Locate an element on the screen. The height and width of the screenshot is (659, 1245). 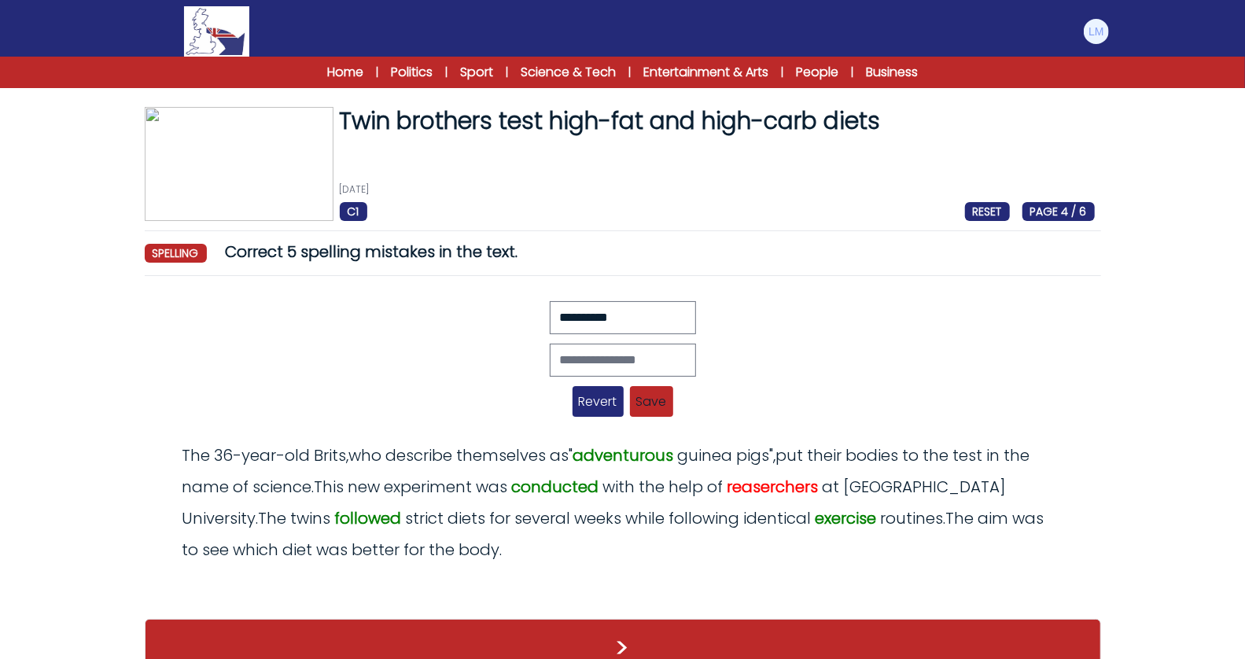
span: guinea is located at coordinates (706, 456).